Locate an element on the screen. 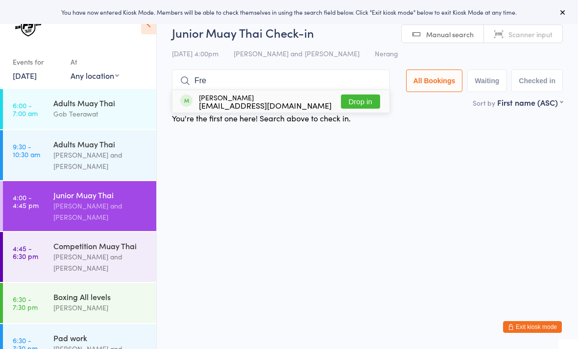 This screenshot has width=578, height=349. div: Gob Teerawat is located at coordinates (100, 114).